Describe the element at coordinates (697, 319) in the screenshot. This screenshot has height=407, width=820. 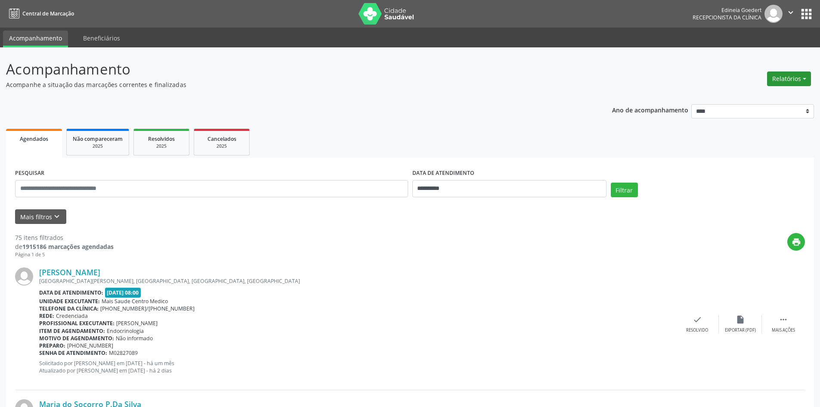
I see `i: check` at that location.